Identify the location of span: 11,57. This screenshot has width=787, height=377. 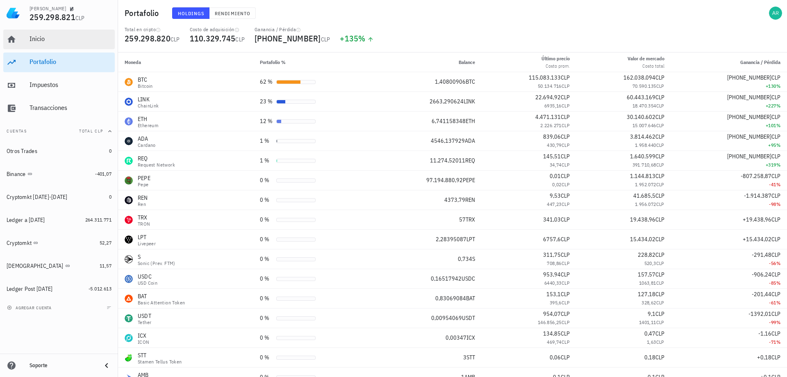
(105, 265).